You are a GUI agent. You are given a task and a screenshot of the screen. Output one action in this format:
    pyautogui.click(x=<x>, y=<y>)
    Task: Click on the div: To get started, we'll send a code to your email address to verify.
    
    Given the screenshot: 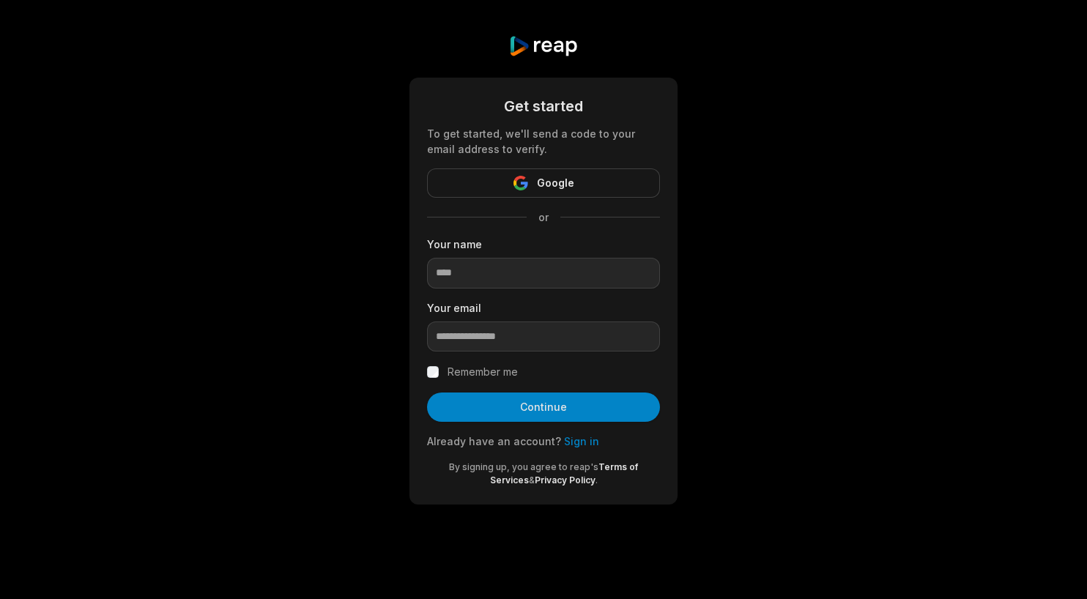 What is the action you would take?
    pyautogui.click(x=543, y=141)
    